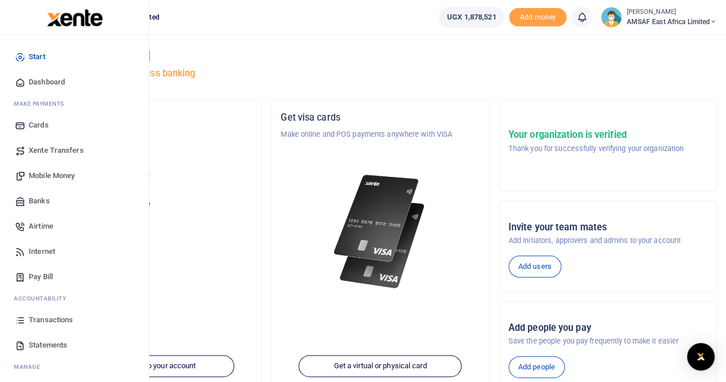 The image size is (726, 382). I want to click on p: Asili Farms Masindi Limited, so click(153, 134).